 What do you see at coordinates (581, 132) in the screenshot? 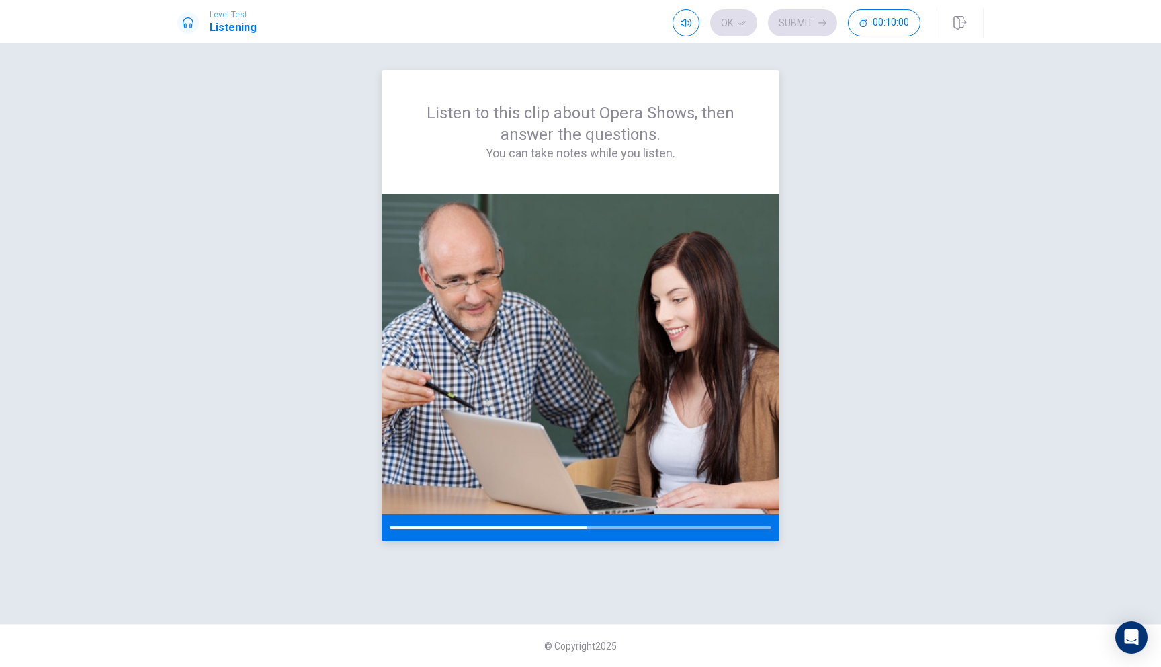
I see `div: Listen to this clip about Opera Shows, then answer the questions.` at bounding box center [581, 132].